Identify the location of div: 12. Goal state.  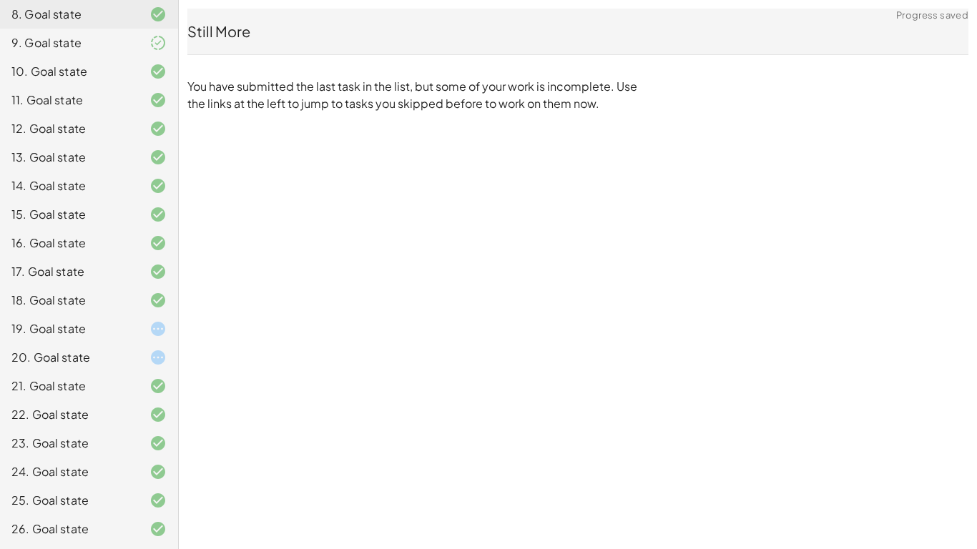
(69, 129).